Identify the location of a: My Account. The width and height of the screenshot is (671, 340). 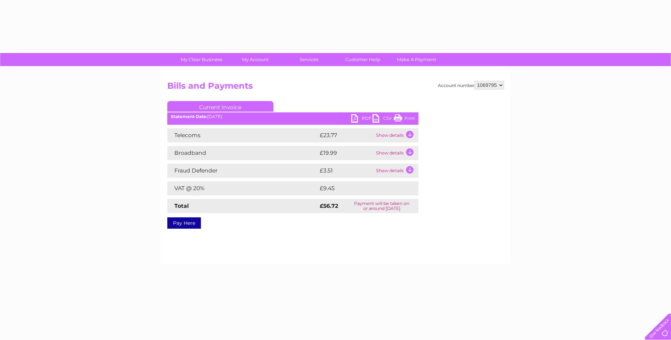
(255, 59).